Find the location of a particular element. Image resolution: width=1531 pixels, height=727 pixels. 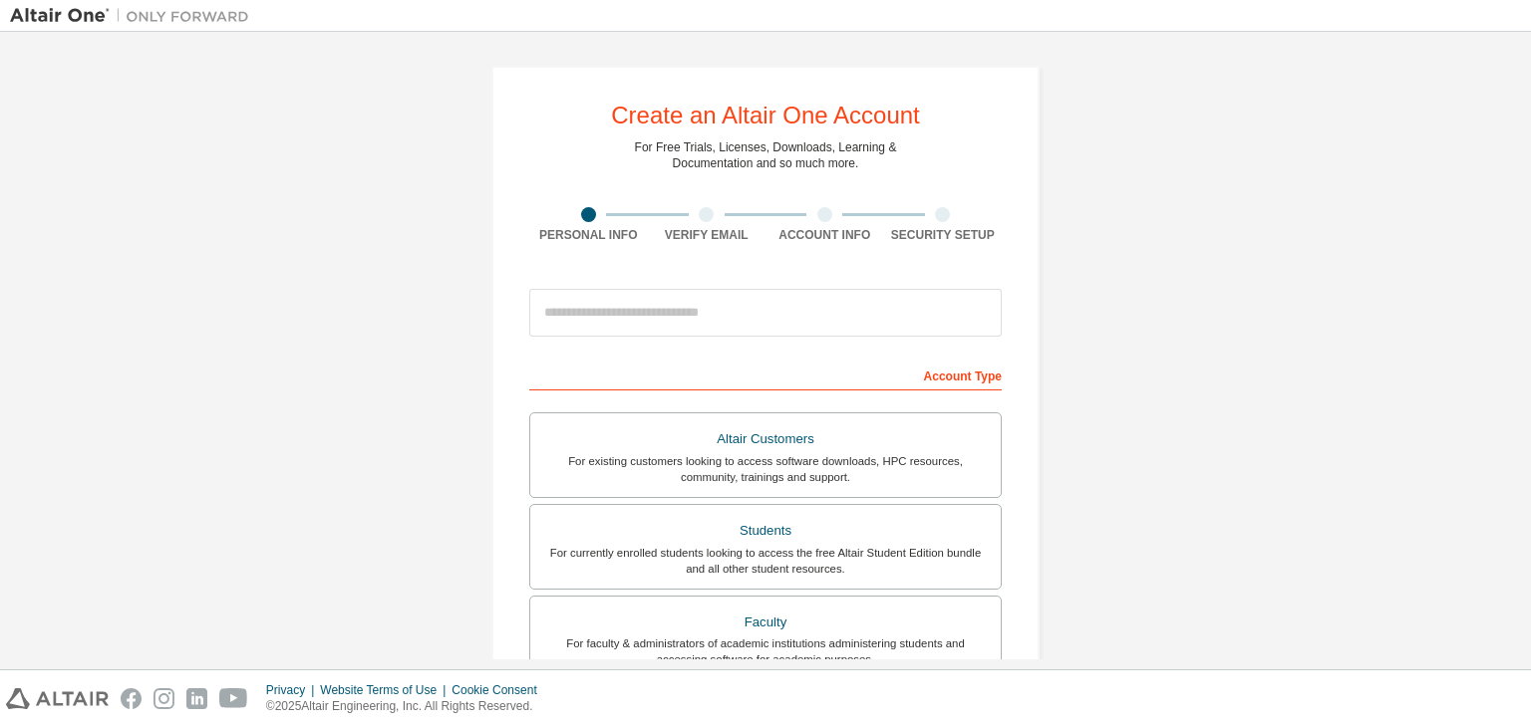

img: Altair One is located at coordinates (135, 16).